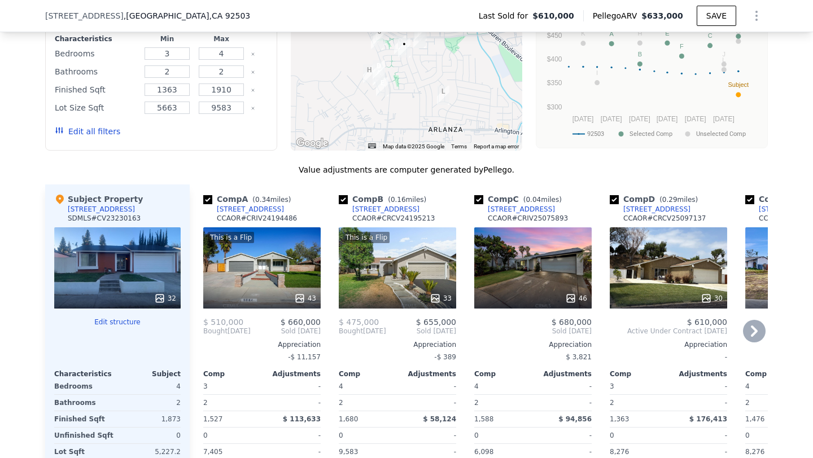  Describe the element at coordinates (96, 108) in the screenshot. I see `div: Lot Size Sqft` at that location.